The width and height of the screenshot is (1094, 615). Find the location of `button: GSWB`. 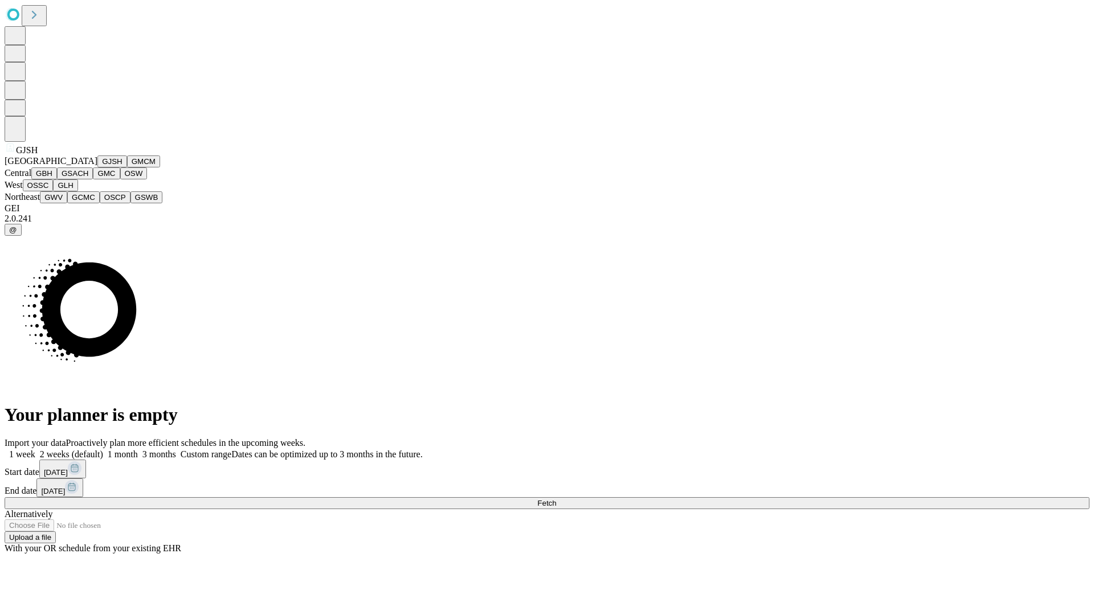

button: GSWB is located at coordinates (146, 197).